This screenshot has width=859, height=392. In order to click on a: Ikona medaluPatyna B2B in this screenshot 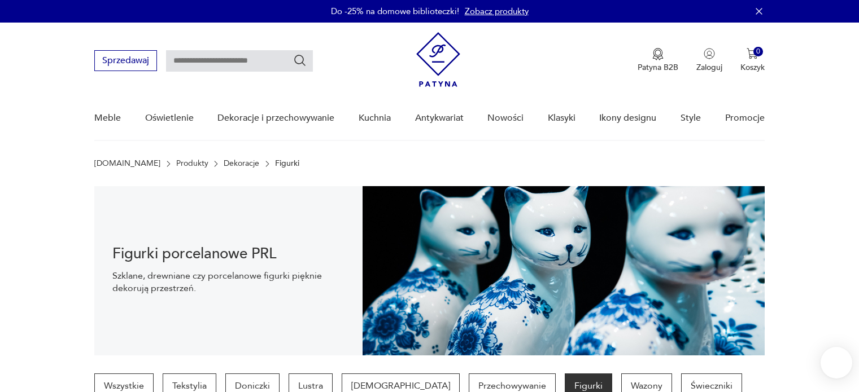, I will do `click(658, 60)`.